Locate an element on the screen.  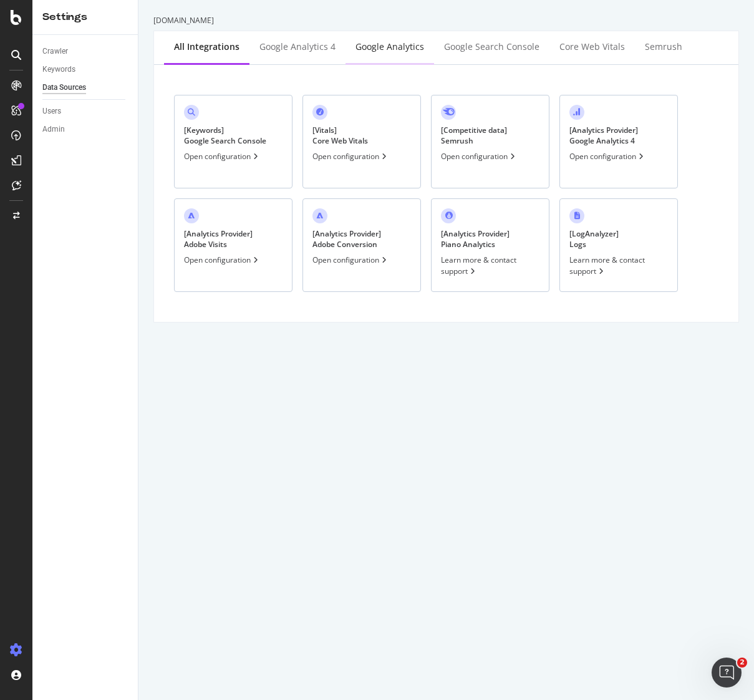
a: Users is located at coordinates (85, 111).